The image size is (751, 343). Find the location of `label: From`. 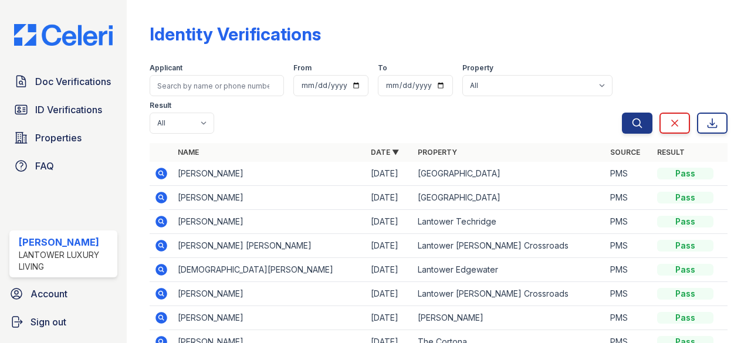

label: From is located at coordinates (302, 68).